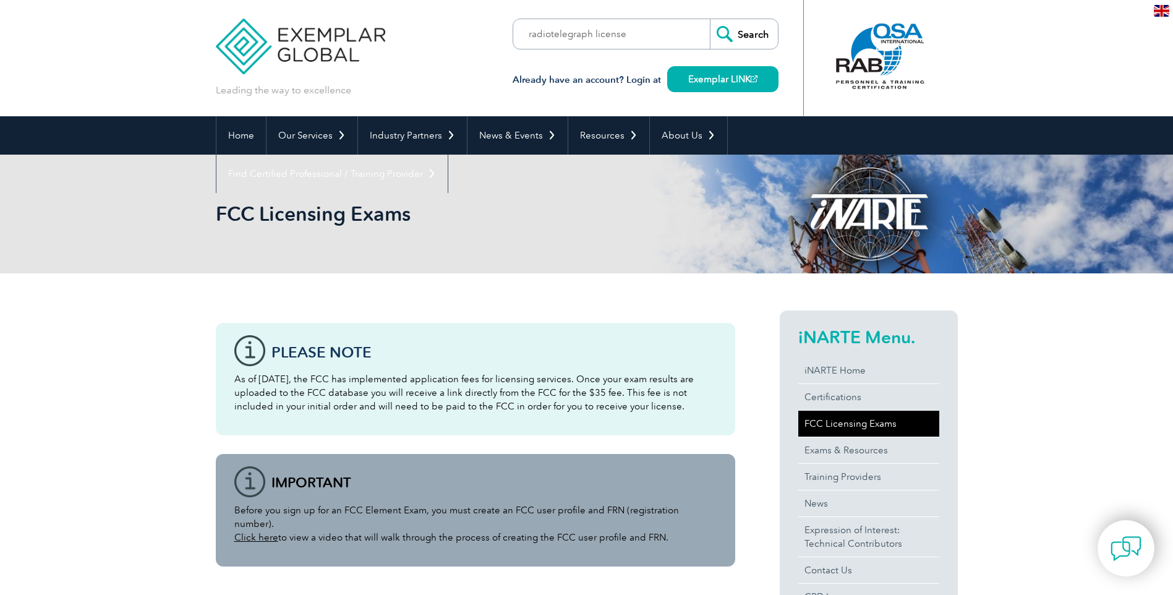  What do you see at coordinates (412, 135) in the screenshot?
I see `a: Industry Partners` at bounding box center [412, 135].